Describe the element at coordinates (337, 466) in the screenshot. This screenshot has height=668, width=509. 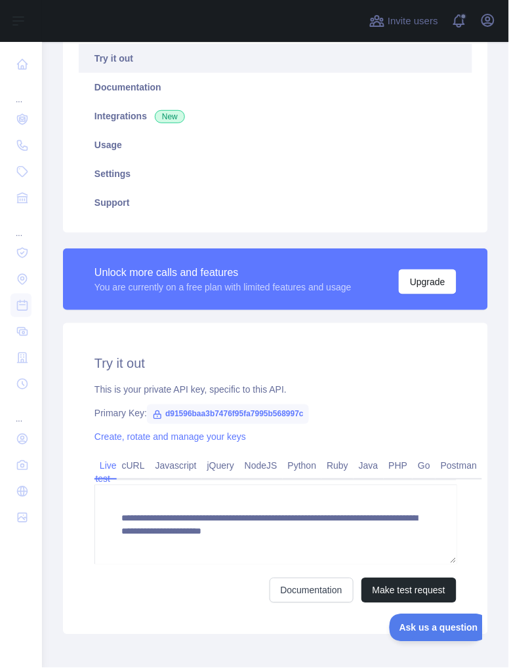
I see `a: Ruby` at that location.